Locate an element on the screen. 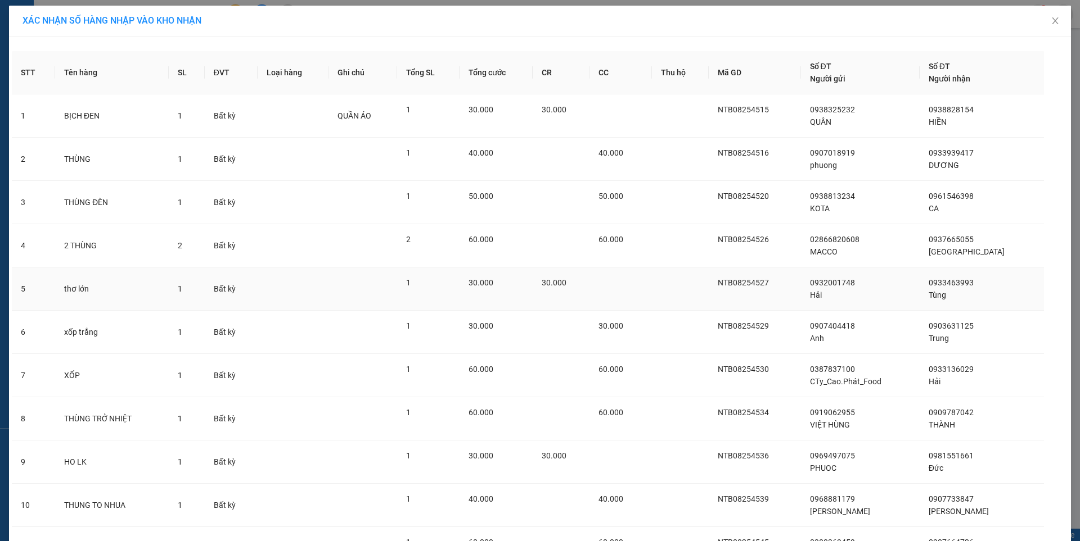  span: Người gửi is located at coordinates (827, 79).